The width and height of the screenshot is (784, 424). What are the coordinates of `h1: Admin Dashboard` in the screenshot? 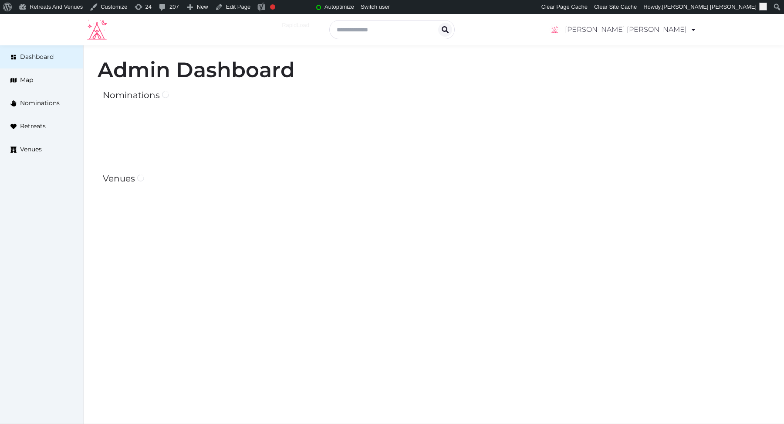 It's located at (434, 70).